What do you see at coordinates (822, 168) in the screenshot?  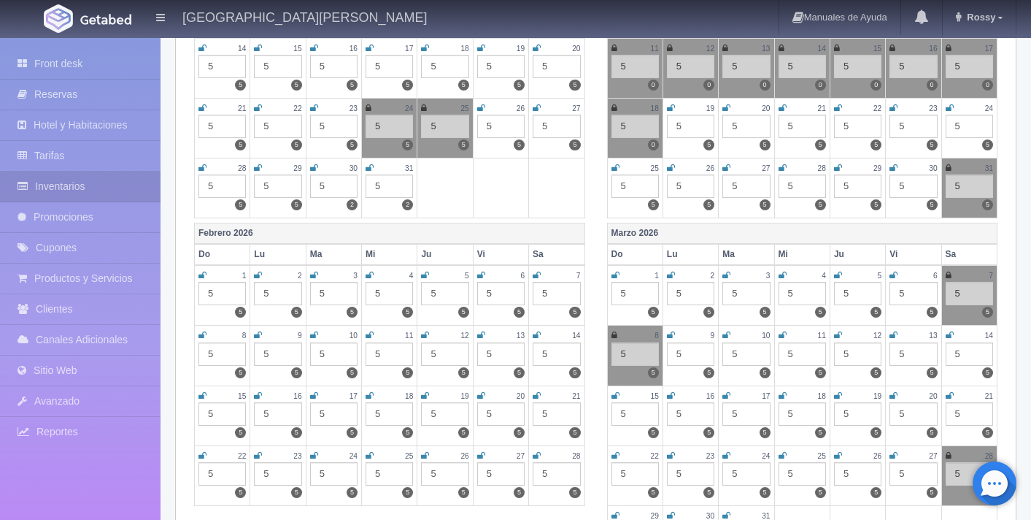 I see `small: 28` at bounding box center [822, 168].